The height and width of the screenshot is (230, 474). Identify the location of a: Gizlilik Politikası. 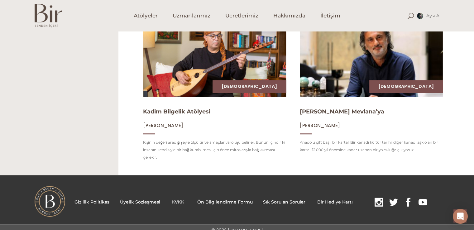
(92, 202).